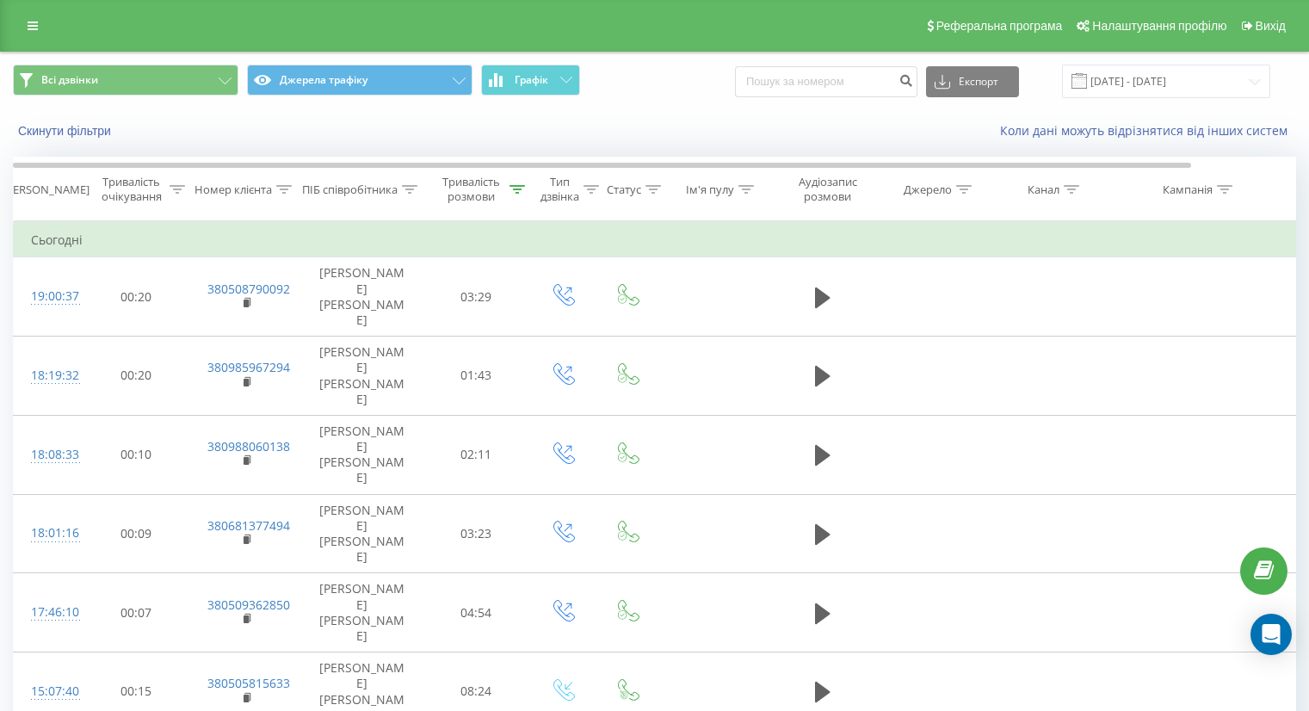 The height and width of the screenshot is (711, 1309). What do you see at coordinates (48, 691) in the screenshot?
I see `div: 15:07:40` at bounding box center [48, 691].